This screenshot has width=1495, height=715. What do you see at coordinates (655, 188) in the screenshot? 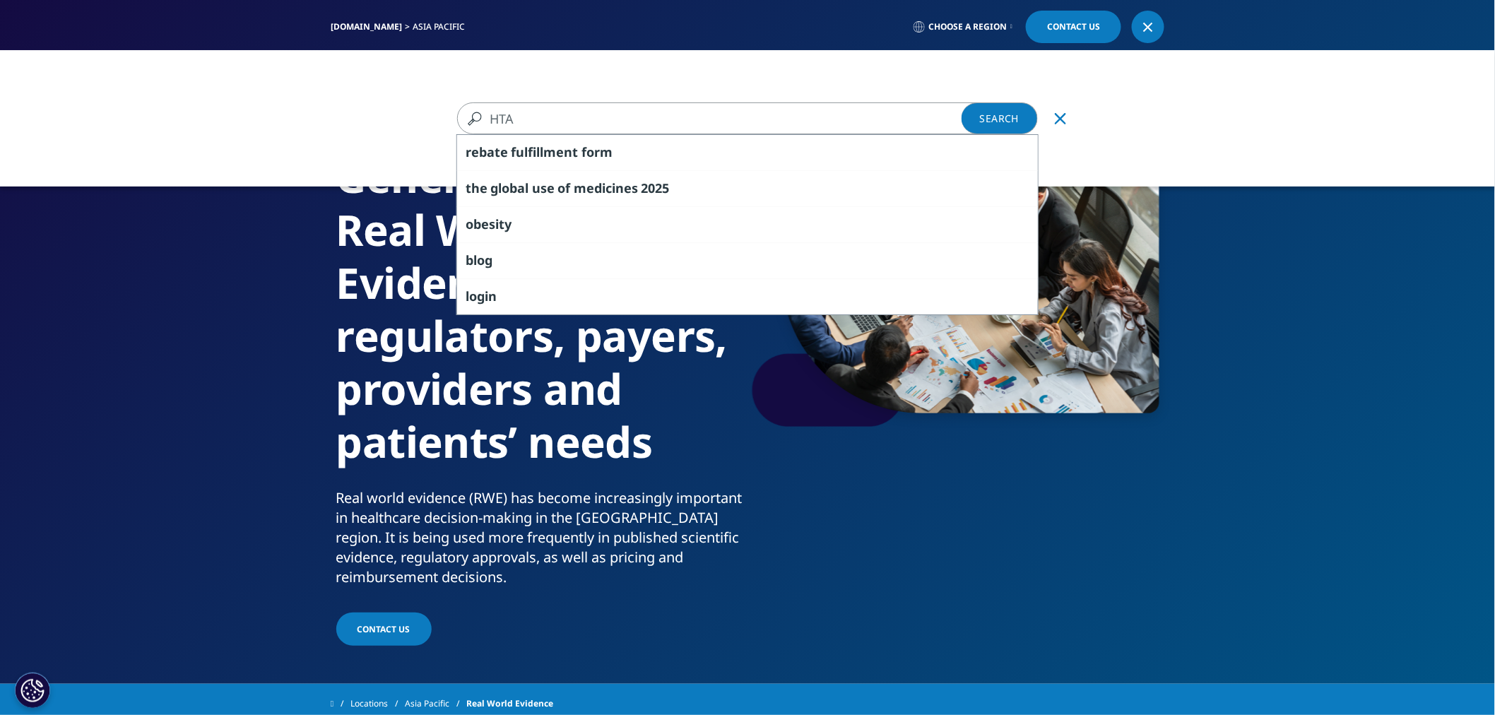
I see `span: 2025` at bounding box center [655, 188].